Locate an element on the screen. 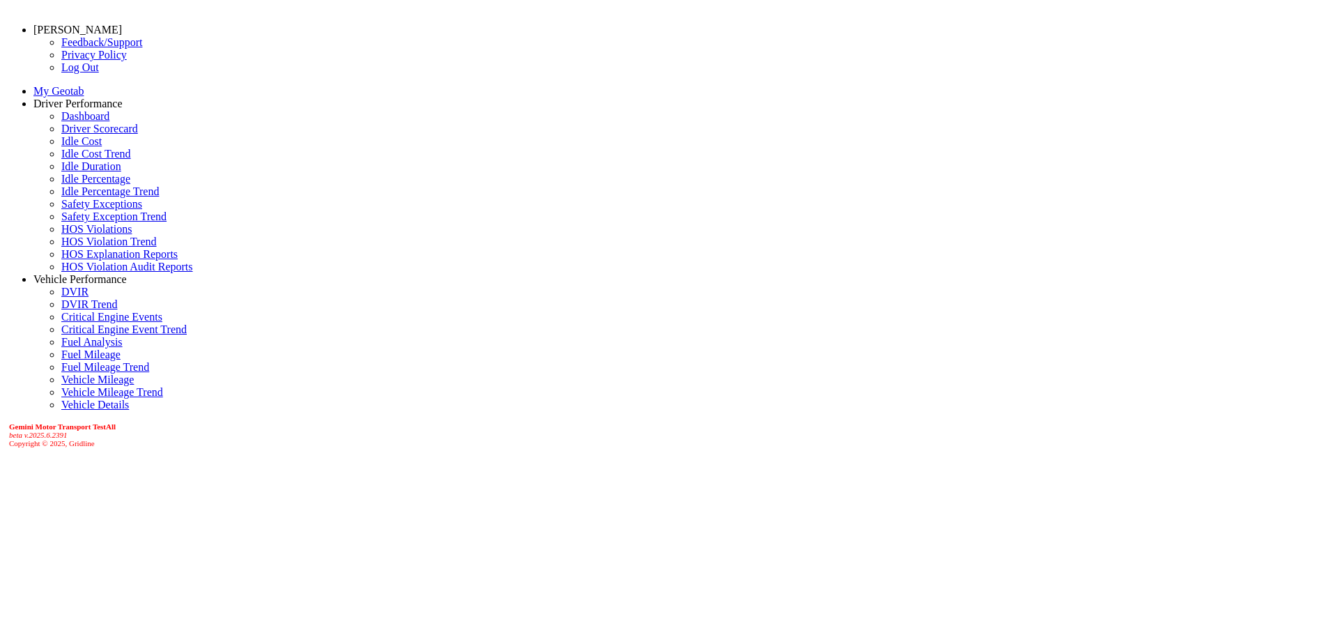 The width and height of the screenshot is (1338, 635). a: Critical Engine Events is located at coordinates (112, 316).